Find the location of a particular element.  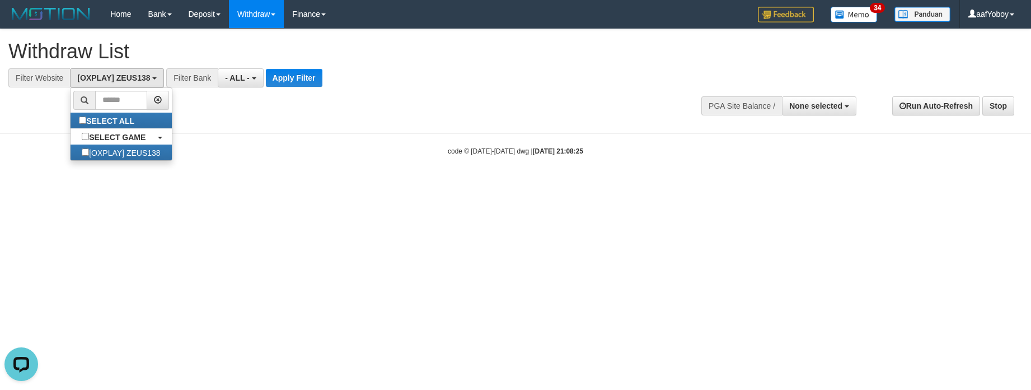

button: Open LiveChat chat widget is located at coordinates (21, 21).